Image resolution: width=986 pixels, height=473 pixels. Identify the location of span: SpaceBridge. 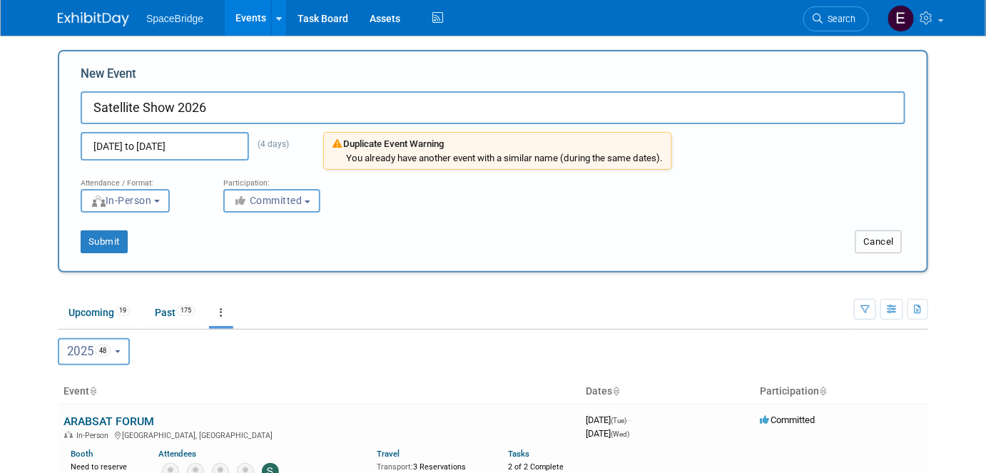
(175, 19).